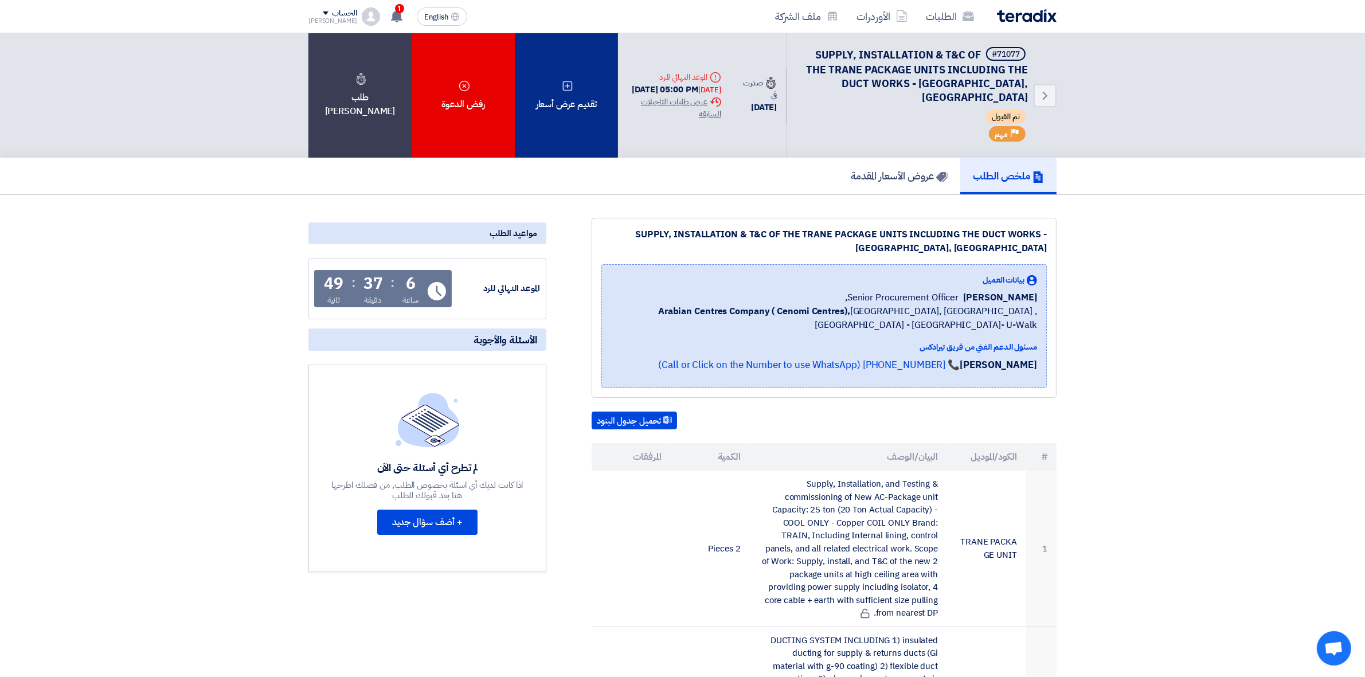  Describe the element at coordinates (1027, 15) in the screenshot. I see `img: Teradix logo` at that location.